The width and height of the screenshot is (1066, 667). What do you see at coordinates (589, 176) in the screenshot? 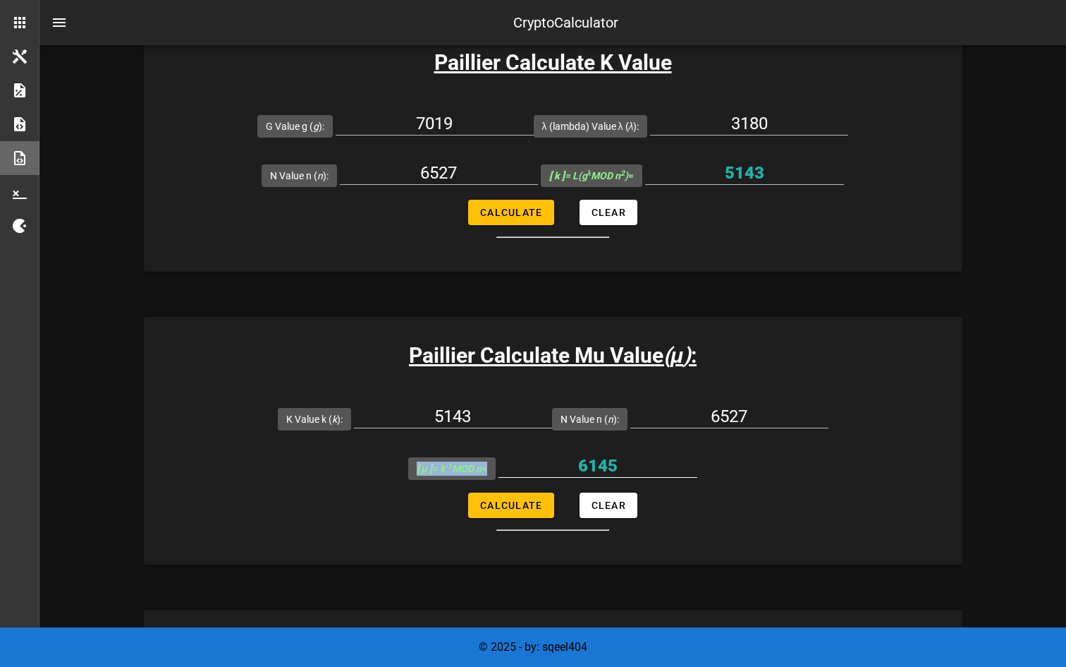
I see `i: = L(g MOD n )` at bounding box center [589, 176].